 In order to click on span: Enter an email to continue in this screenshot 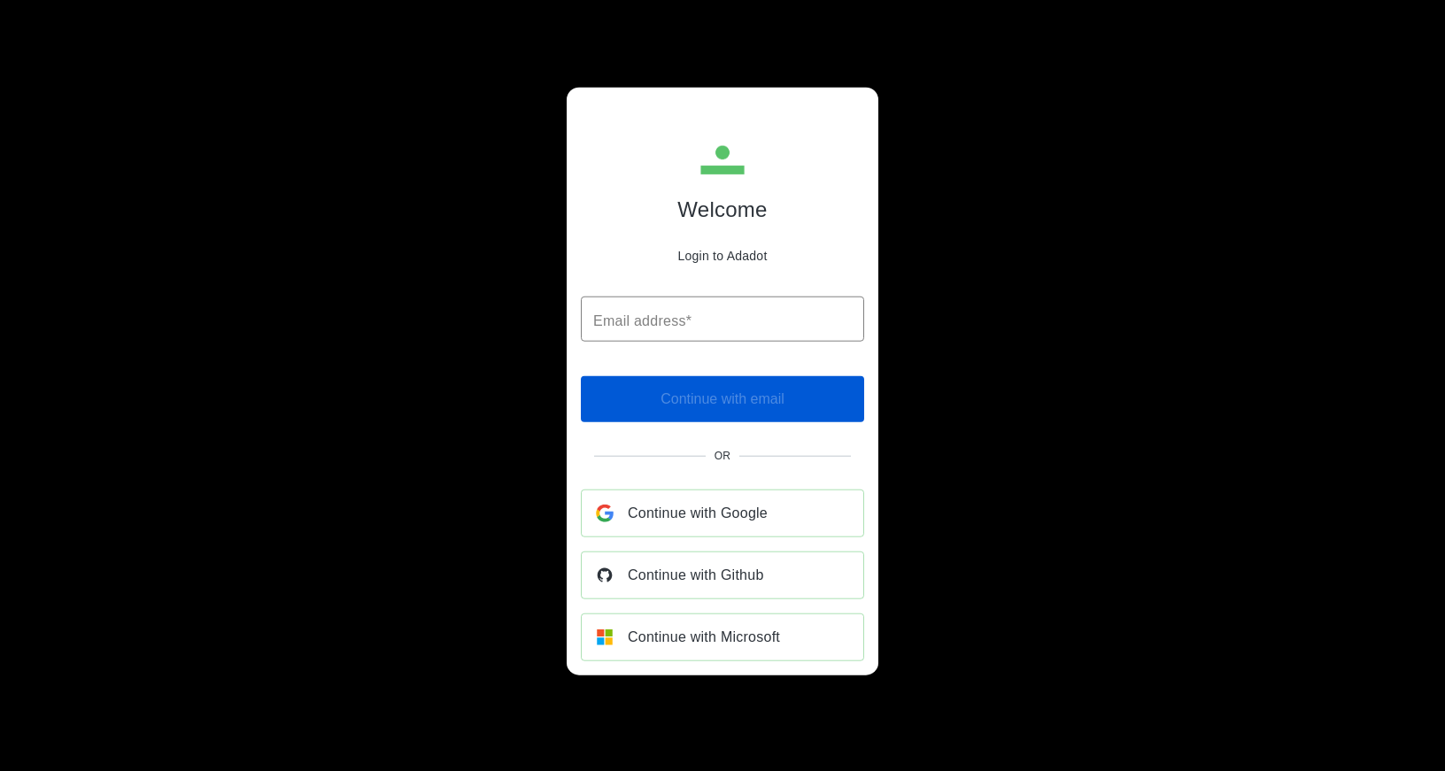, I will do `click(723, 399)`.